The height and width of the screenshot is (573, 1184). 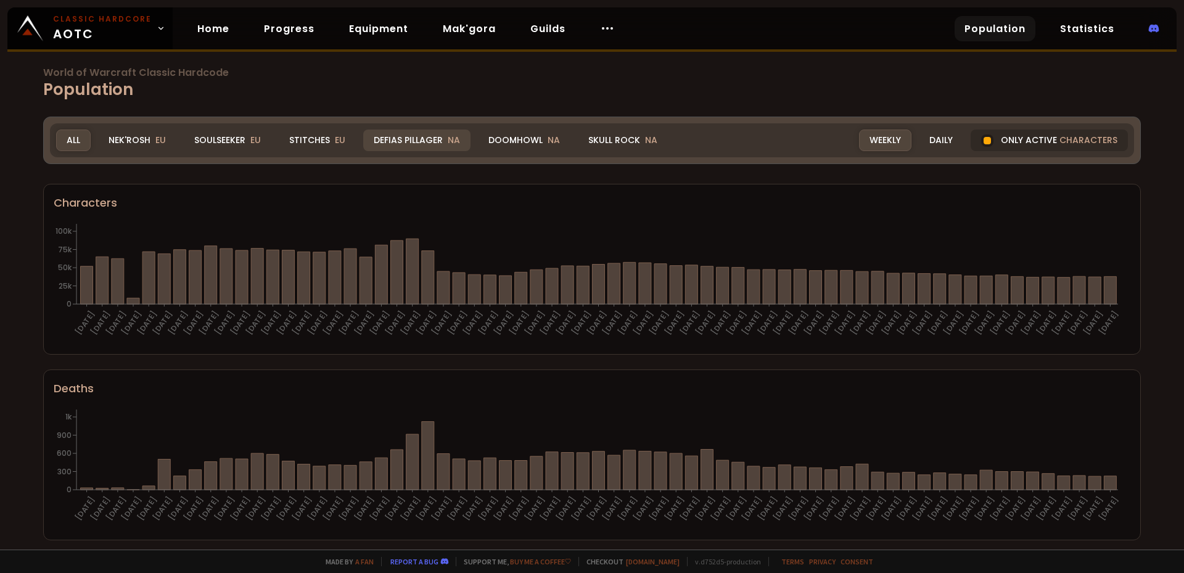 What do you see at coordinates (524, 140) in the screenshot?
I see `div: Doomhowl` at bounding box center [524, 140].